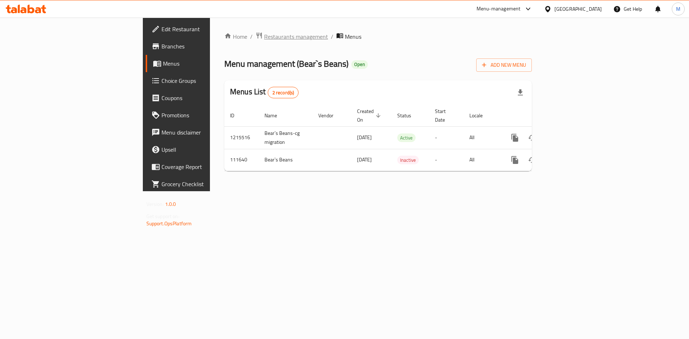  What do you see at coordinates (541, 116) in the screenshot?
I see `th: Actions` at bounding box center [541, 116].